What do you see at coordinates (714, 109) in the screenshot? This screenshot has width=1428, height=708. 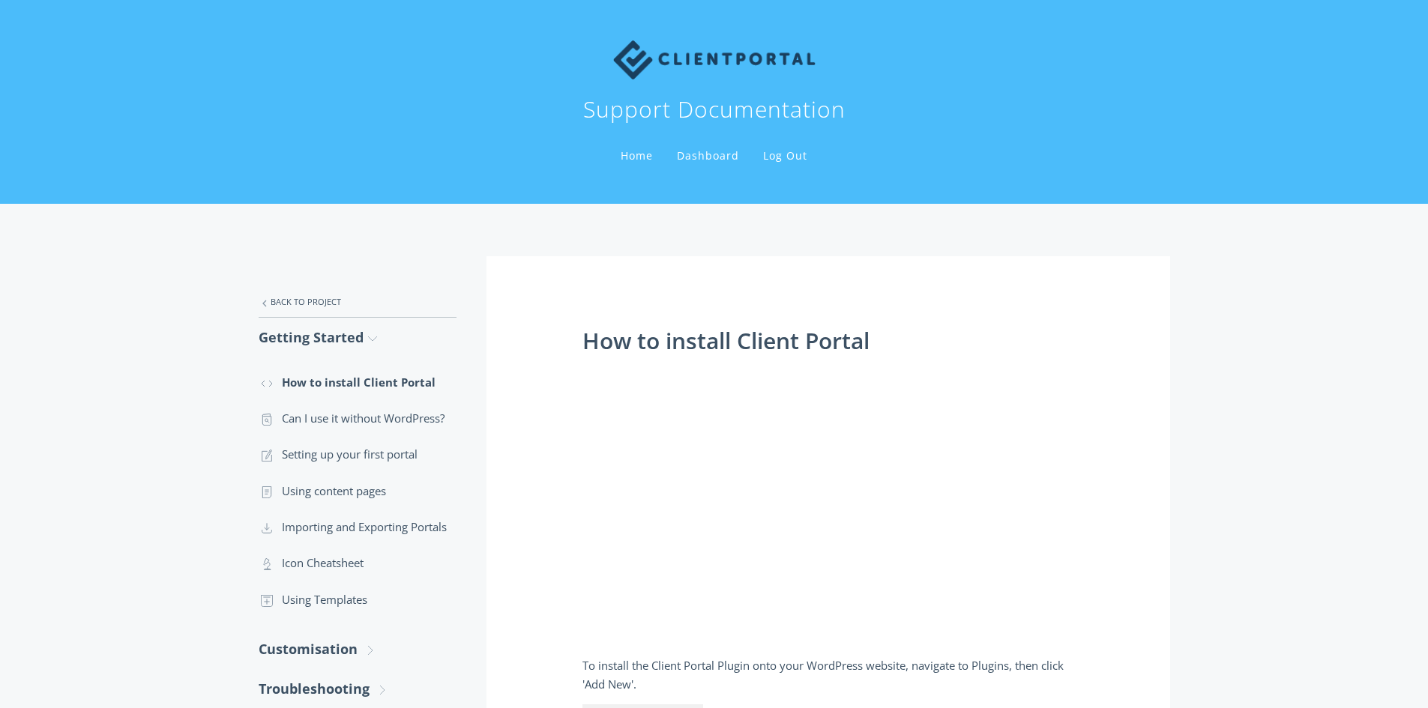 I see `h1: Support Documentation` at bounding box center [714, 109].